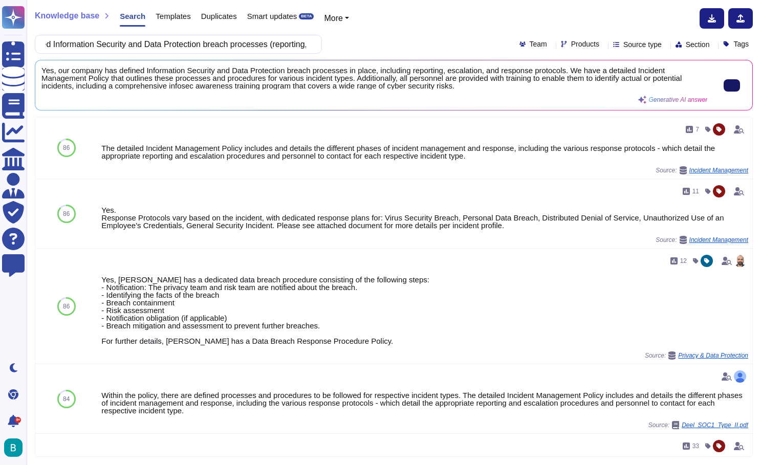 This screenshot has width=761, height=465. What do you see at coordinates (306, 16) in the screenshot?
I see `div: BETA` at bounding box center [306, 16].